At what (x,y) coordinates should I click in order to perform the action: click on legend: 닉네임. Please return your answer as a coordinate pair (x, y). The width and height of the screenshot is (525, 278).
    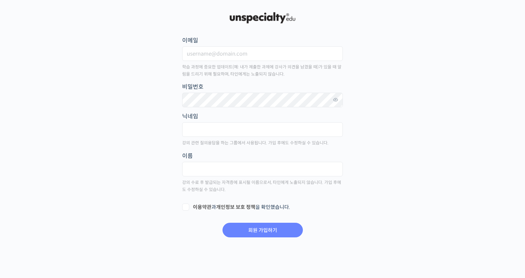
    Looking at the image, I should click on (190, 116).